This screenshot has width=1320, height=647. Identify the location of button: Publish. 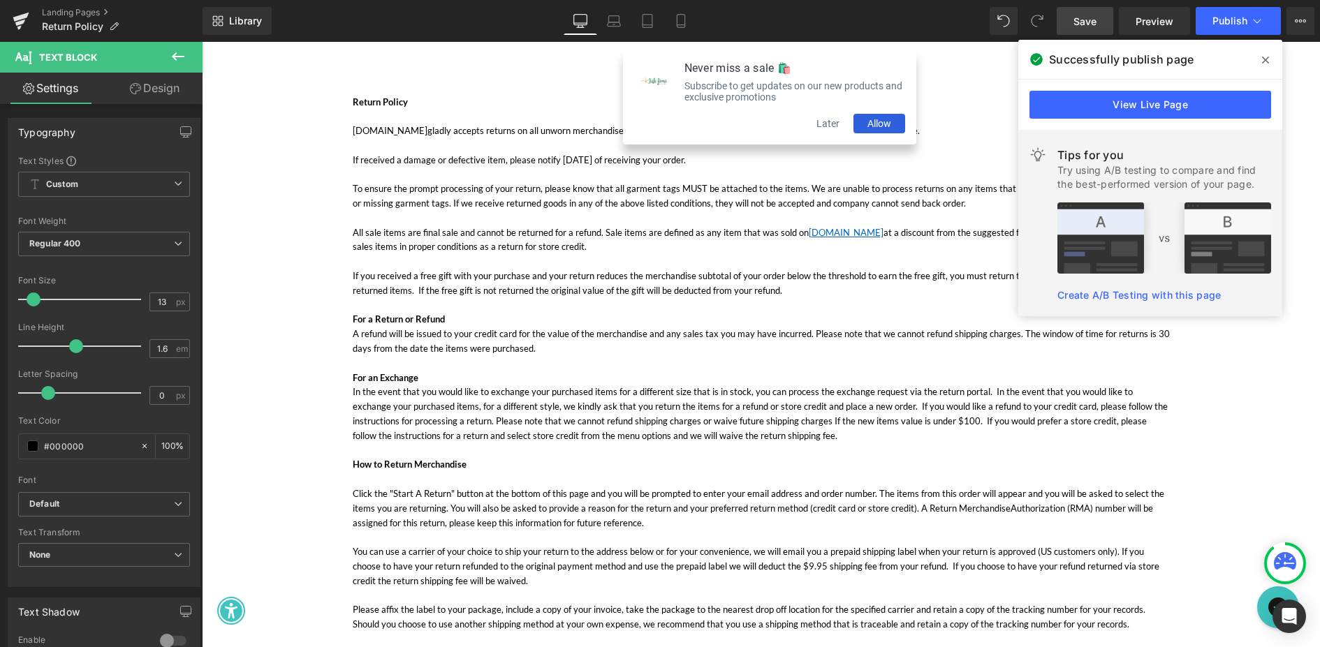
(1238, 21).